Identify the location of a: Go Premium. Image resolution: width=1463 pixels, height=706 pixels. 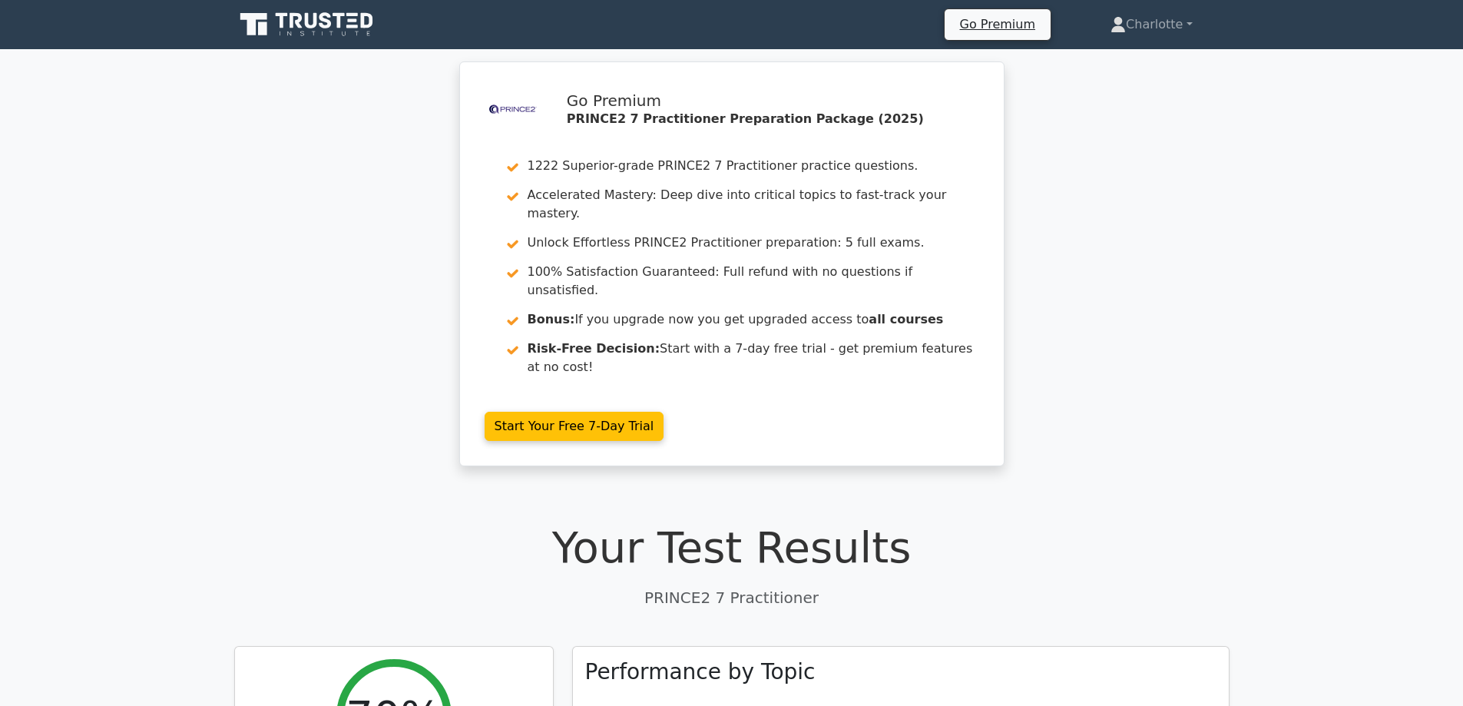
(998, 24).